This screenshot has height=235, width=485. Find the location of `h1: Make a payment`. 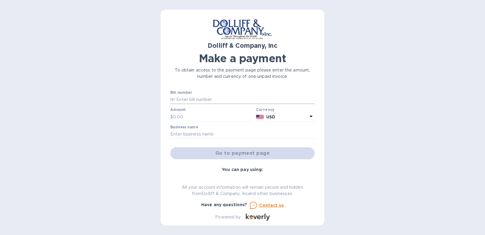

h1: Make a payment is located at coordinates (242, 58).